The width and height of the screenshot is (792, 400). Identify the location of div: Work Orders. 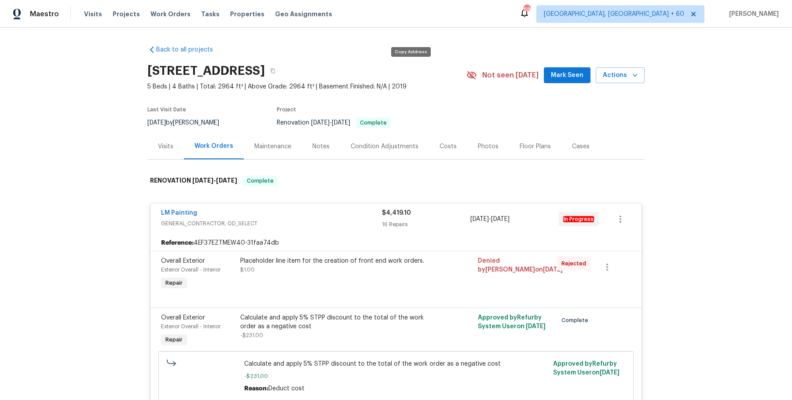
(214, 146).